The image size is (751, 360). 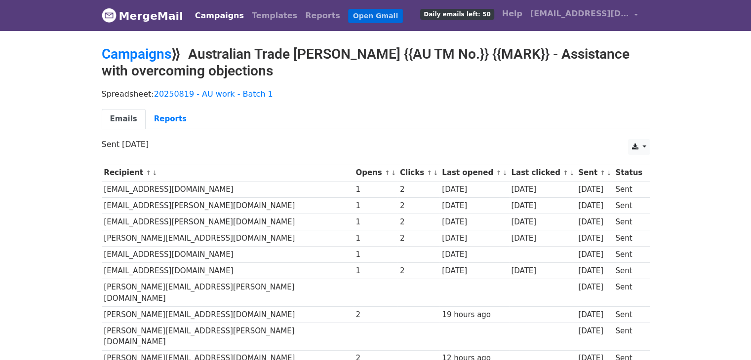 I want to click on th: Sent, so click(x=594, y=173).